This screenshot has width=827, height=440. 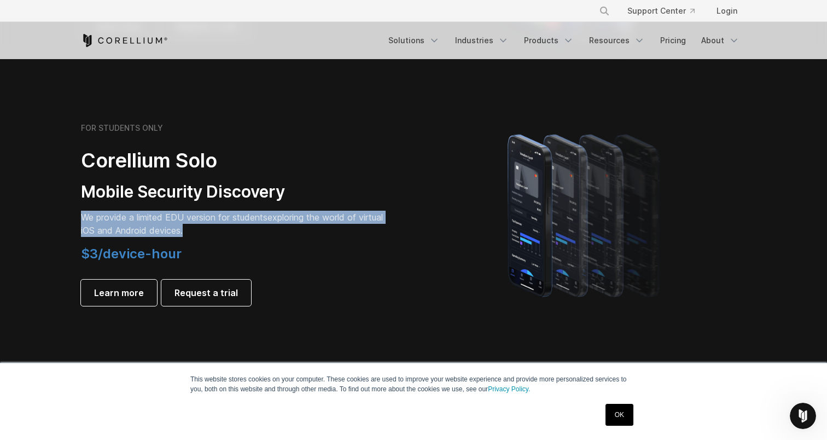 I want to click on a: Solutions, so click(x=414, y=40).